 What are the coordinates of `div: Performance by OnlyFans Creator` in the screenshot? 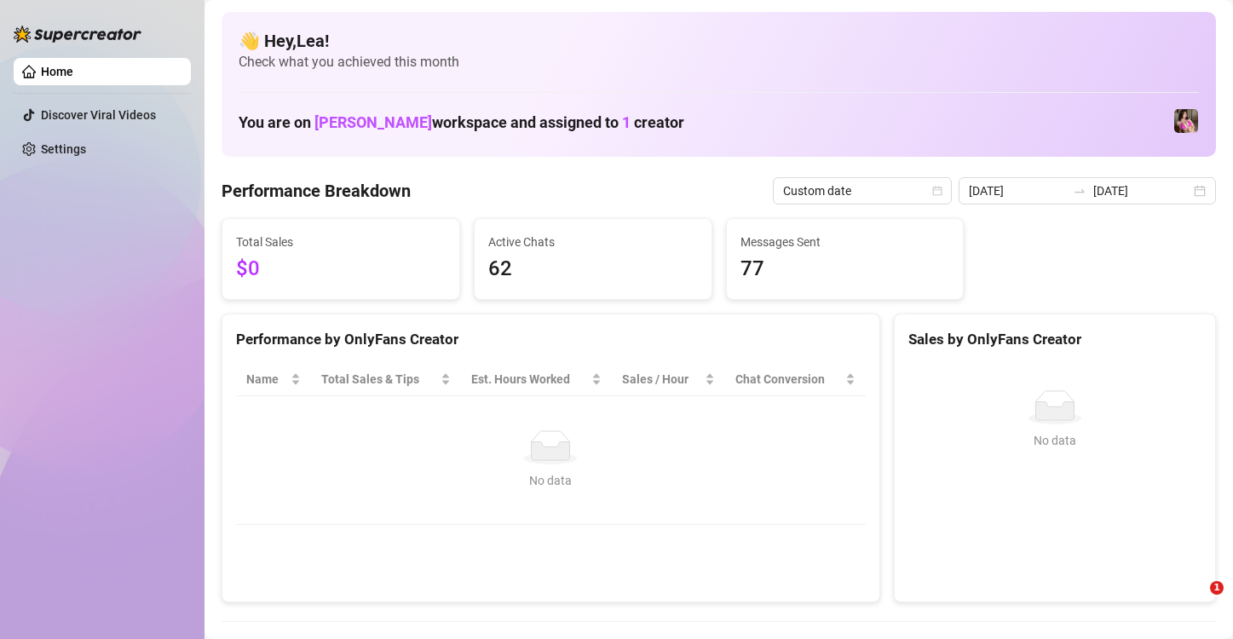 It's located at (550, 339).